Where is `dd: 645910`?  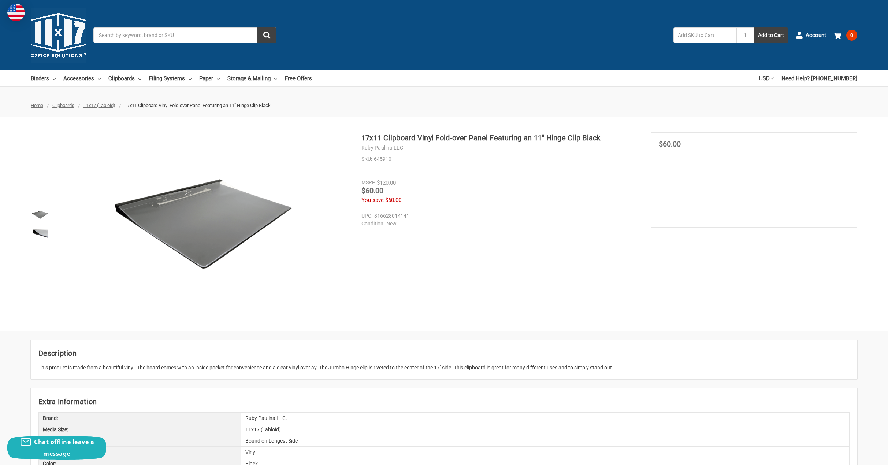
dd: 645910 is located at coordinates (500, 159).